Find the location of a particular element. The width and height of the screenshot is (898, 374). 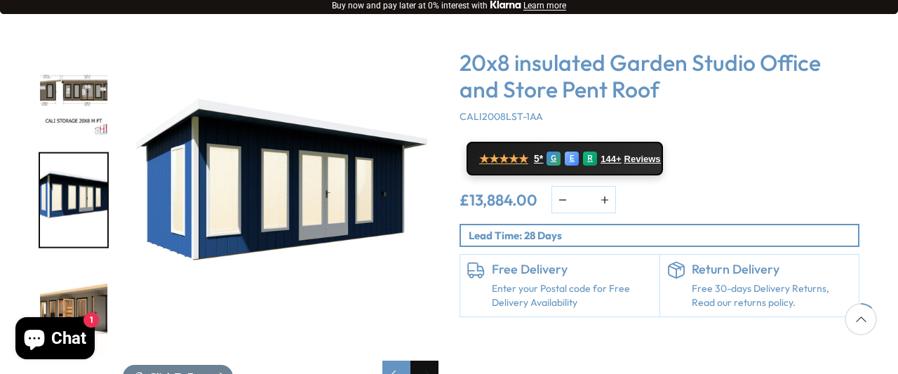

h6: Return Delivery is located at coordinates (771, 269).